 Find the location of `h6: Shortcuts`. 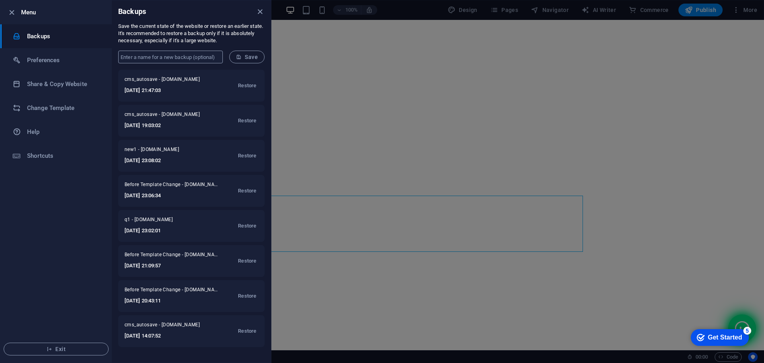

h6: Shortcuts is located at coordinates (64, 156).